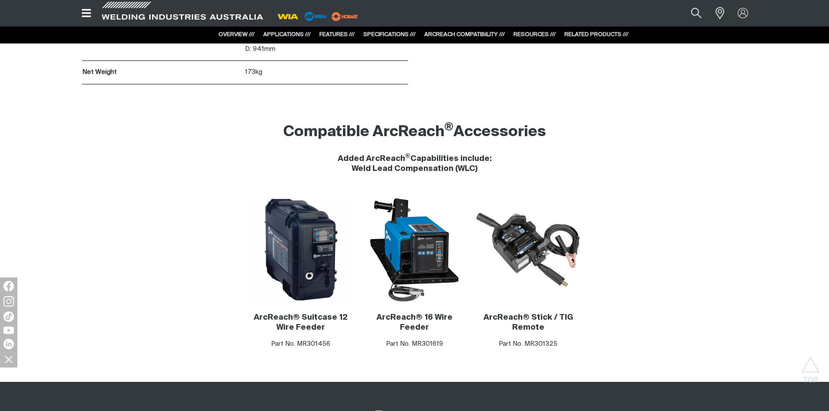  Describe the element at coordinates (596, 34) in the screenshot. I see `a: RELATED PRODUCTS ///` at that location.